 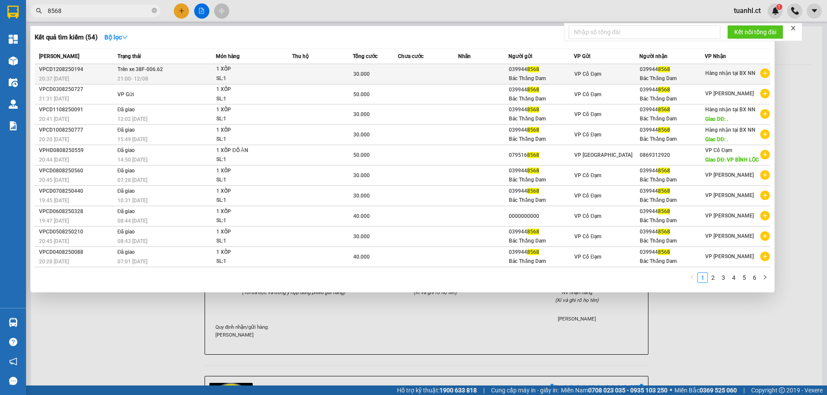 I want to click on button: Kết nối tổng đài, so click(x=755, y=32).